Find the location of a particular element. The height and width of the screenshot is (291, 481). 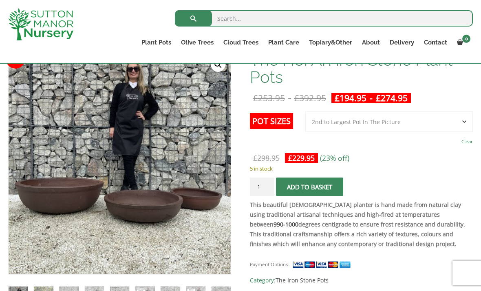

span: (23% off) is located at coordinates (335, 158).